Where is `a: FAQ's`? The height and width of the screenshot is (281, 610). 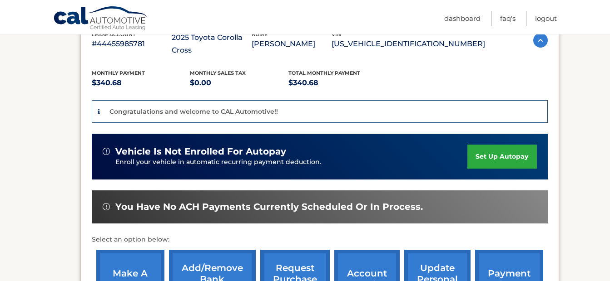 a: FAQ's is located at coordinates (508, 18).